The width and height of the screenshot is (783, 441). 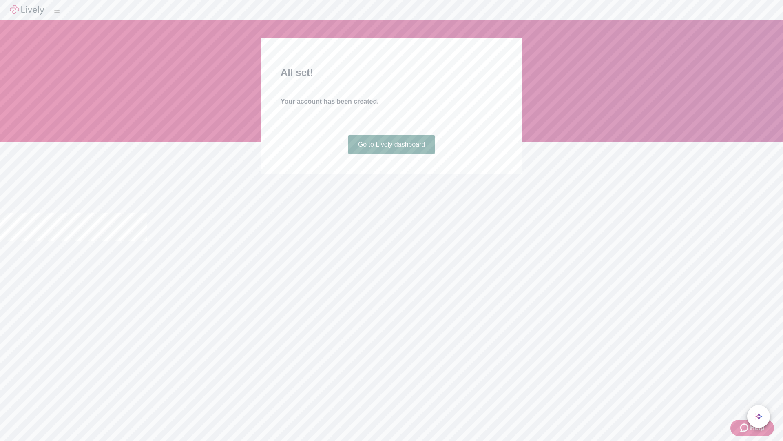 What do you see at coordinates (57, 11) in the screenshot?
I see `button: Log out` at bounding box center [57, 11].